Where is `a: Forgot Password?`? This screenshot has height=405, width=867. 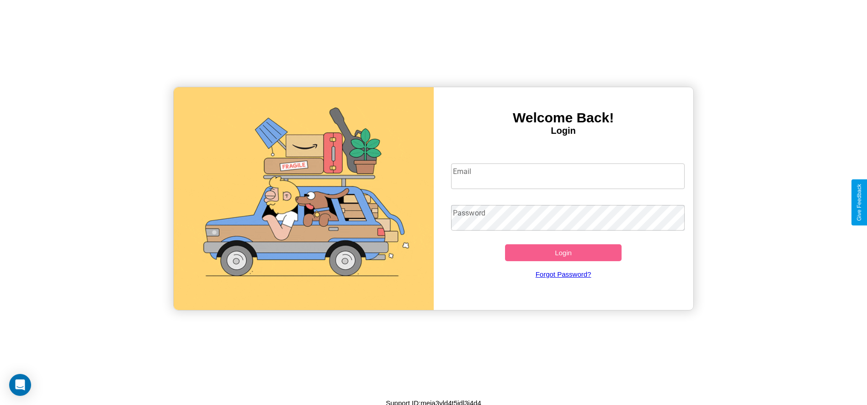
a: Forgot Password? is located at coordinates (563, 274).